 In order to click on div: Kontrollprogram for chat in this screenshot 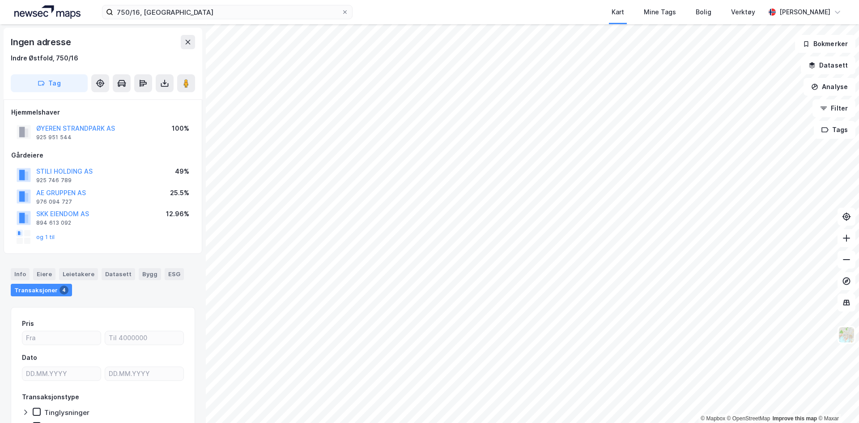, I will do `click(836, 401)`.